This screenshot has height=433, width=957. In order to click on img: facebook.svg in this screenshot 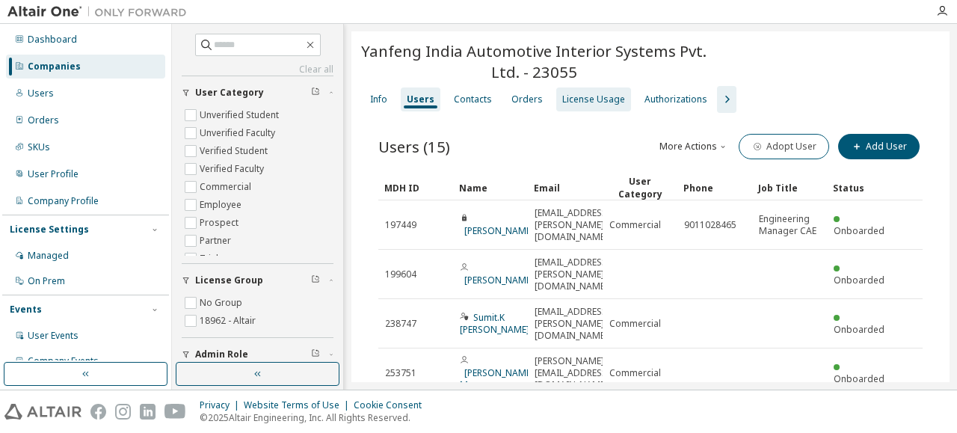, I will do `click(98, 411)`.